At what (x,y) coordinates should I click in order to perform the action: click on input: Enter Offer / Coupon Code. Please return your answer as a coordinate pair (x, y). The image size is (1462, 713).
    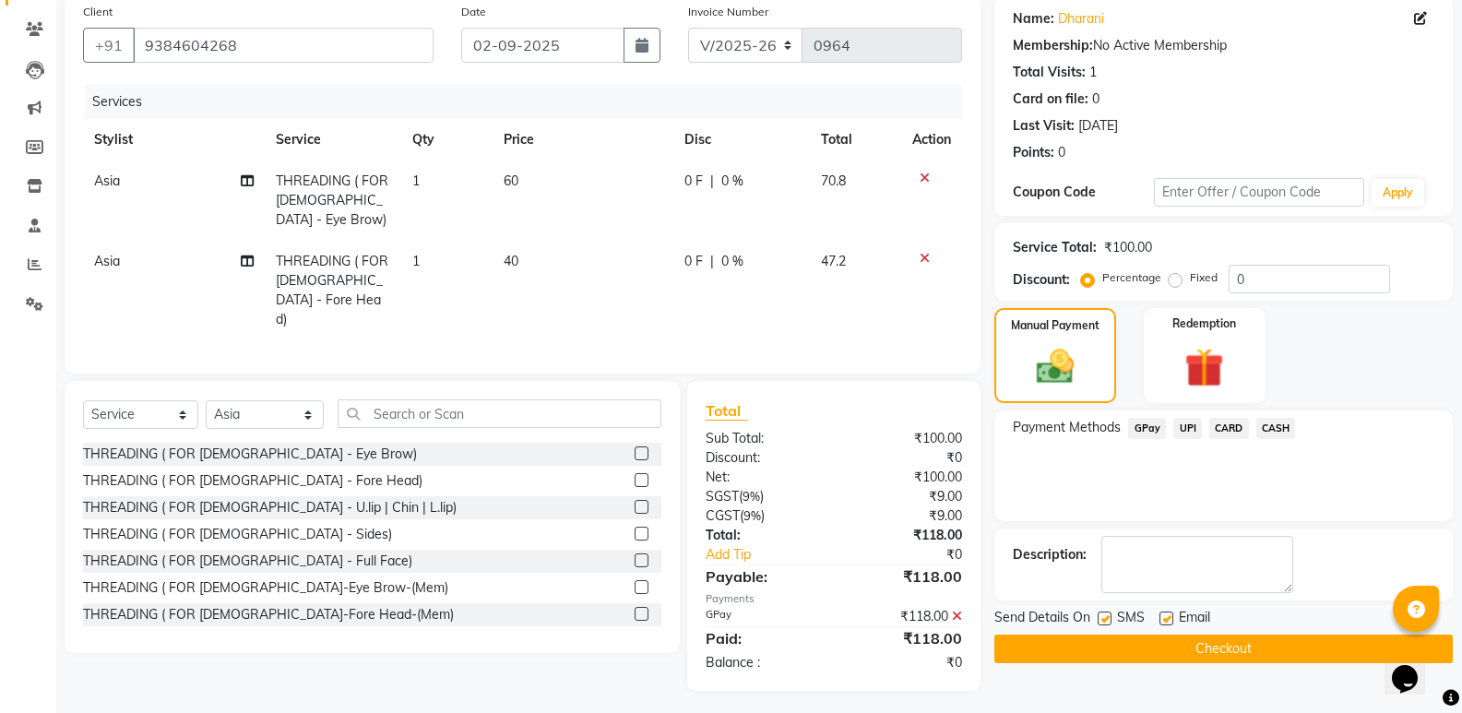
    Looking at the image, I should click on (1259, 192).